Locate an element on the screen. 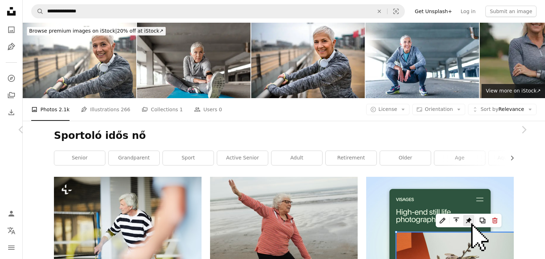 Image resolution: width=545 pixels, height=259 pixels. div: 20% off at iStock ↗ is located at coordinates (96, 31).